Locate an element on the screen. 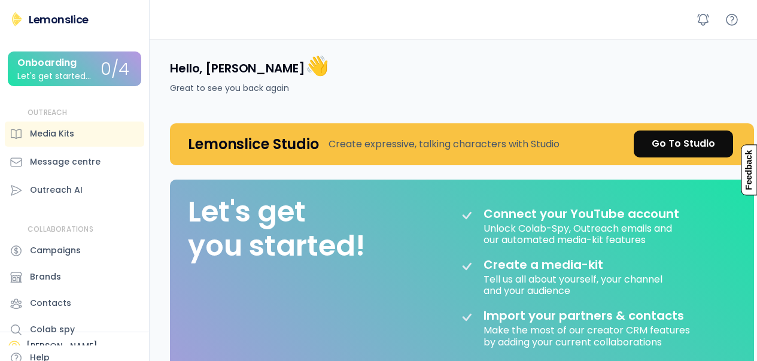  div: Colab spy is located at coordinates (52, 329).